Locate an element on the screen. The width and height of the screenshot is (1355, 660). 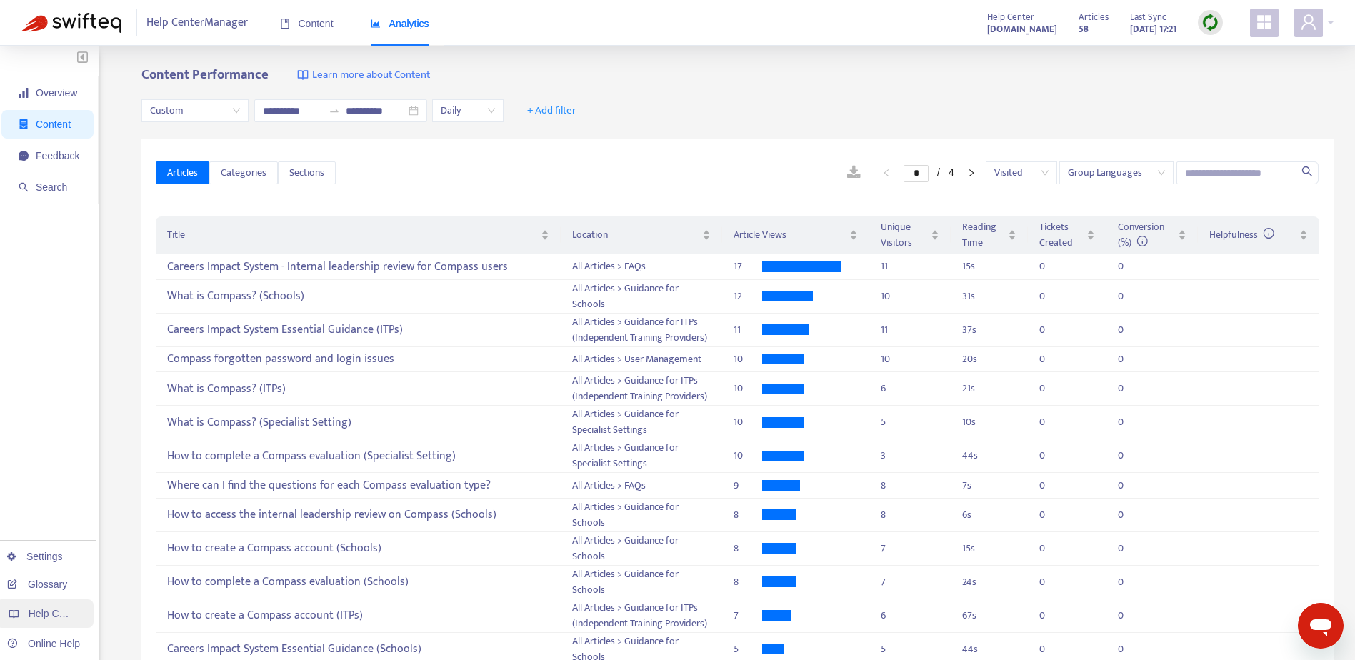
span: Daily is located at coordinates (468, 111).